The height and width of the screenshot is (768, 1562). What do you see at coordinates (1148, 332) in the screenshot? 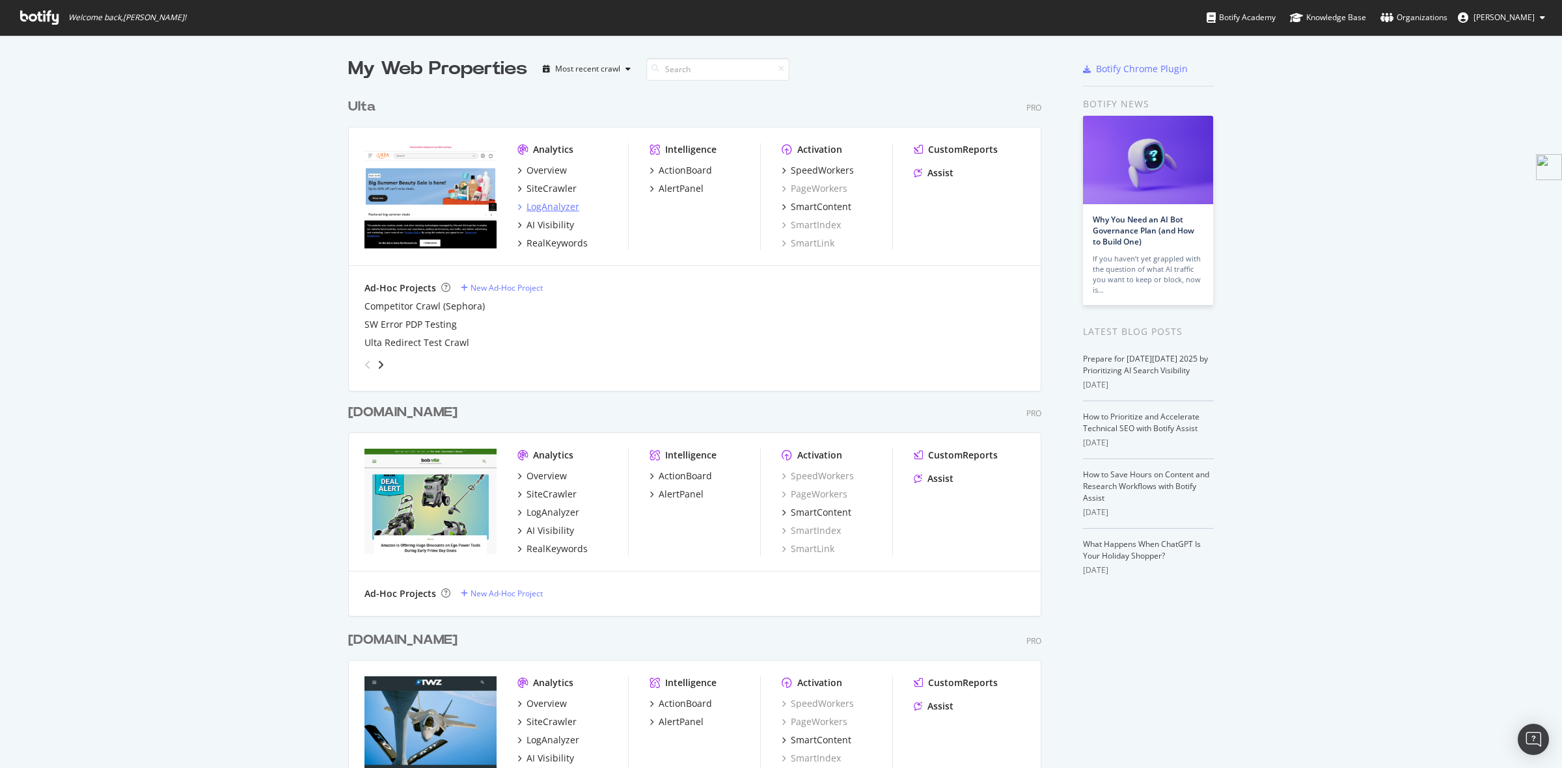
I see `div: Latest Blog Posts` at bounding box center [1148, 332].